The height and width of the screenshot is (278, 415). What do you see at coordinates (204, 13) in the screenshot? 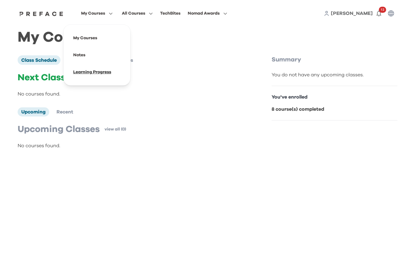
I see `span: Nomad Awards` at bounding box center [204, 13].